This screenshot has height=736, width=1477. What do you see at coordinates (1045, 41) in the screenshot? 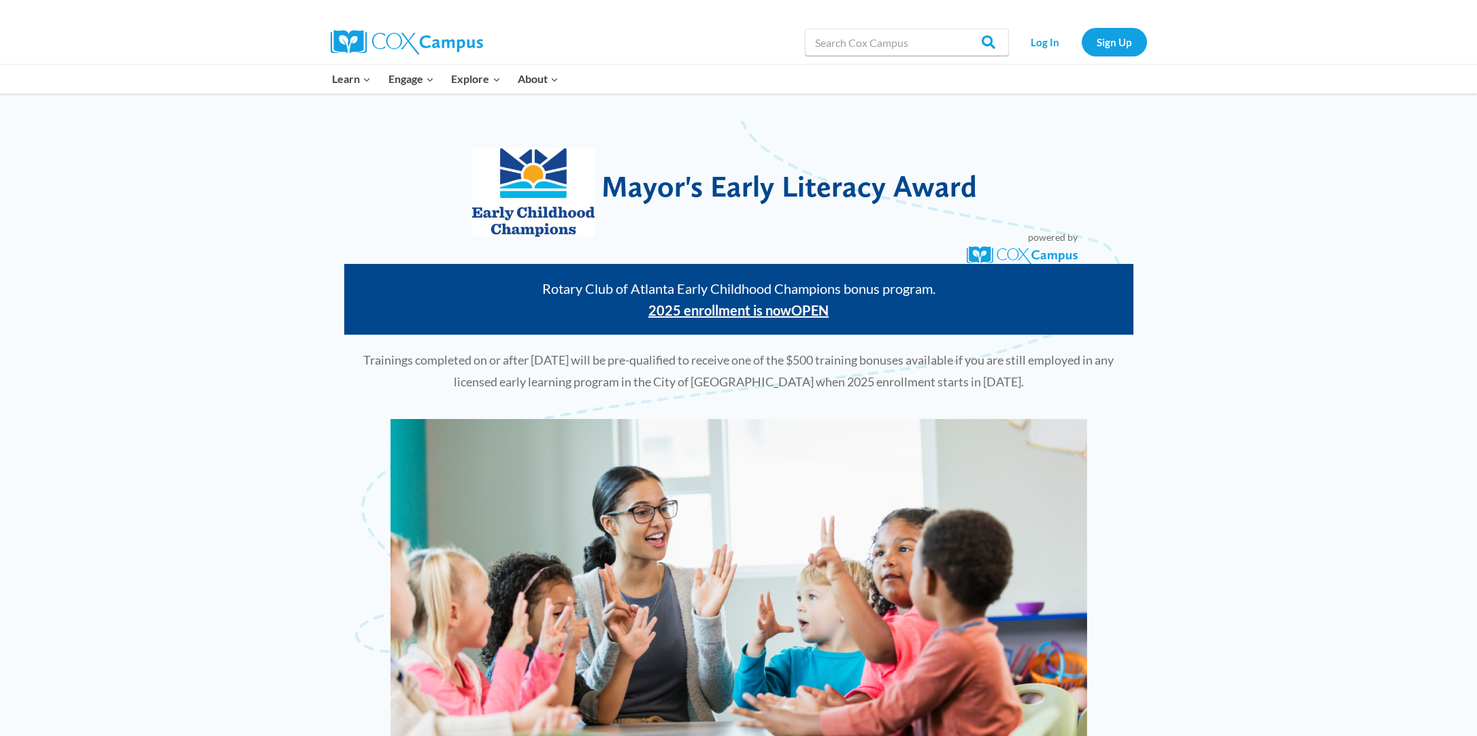
I see `a: Log In` at bounding box center [1045, 41].